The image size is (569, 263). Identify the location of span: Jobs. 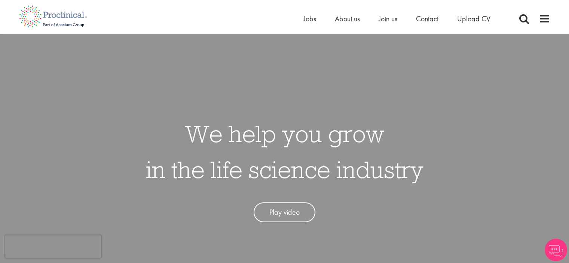
(310, 19).